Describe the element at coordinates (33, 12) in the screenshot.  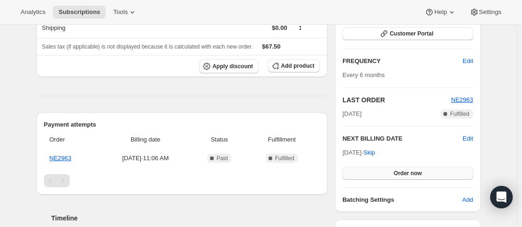
I see `button: Analytics` at that location.